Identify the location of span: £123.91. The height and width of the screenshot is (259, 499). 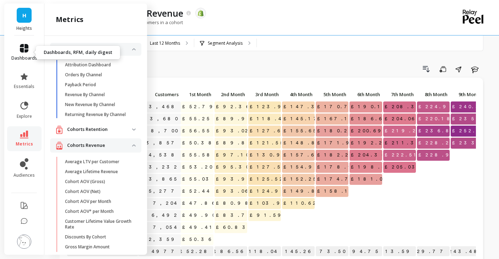
(270, 107).